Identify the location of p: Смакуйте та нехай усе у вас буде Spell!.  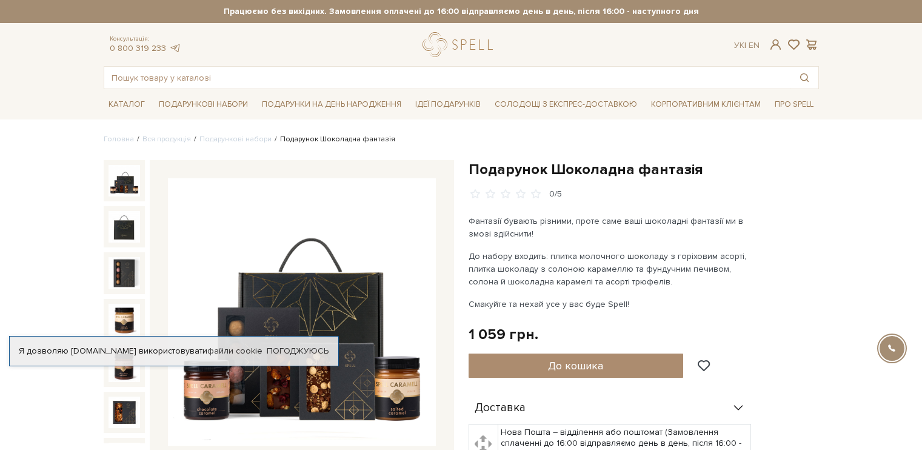
(610, 304).